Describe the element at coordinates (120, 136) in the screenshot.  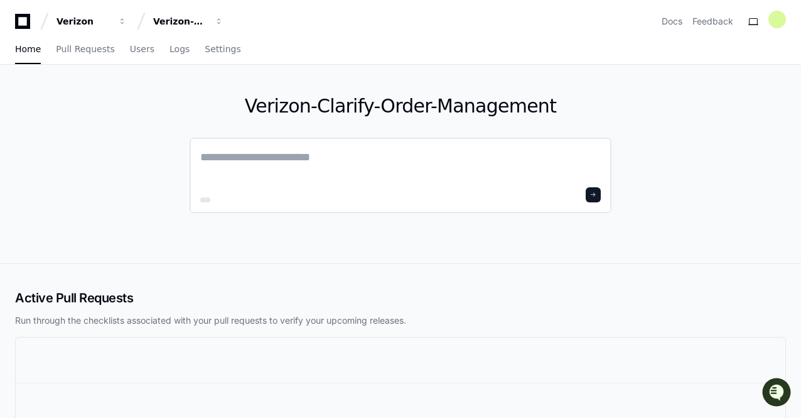
I see `a: Powered byPylon` at that location.